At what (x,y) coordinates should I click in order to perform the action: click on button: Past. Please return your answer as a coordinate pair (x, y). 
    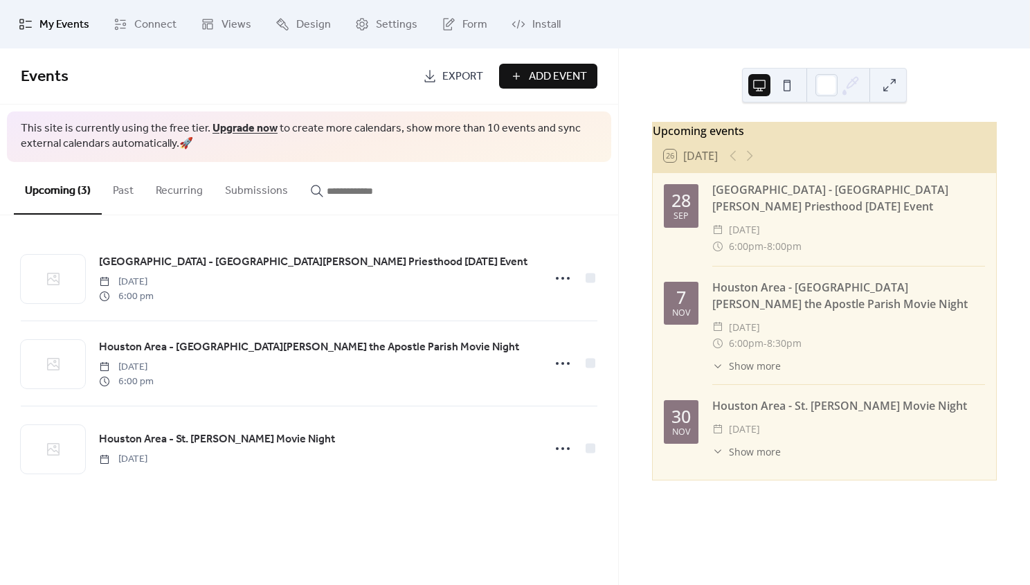
    Looking at the image, I should click on (123, 188).